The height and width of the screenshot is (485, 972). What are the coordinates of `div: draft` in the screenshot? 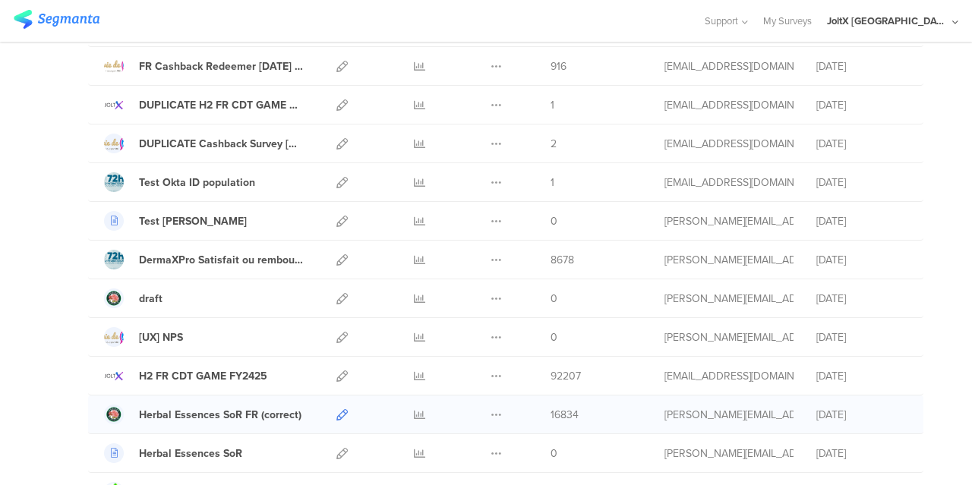 It's located at (150, 299).